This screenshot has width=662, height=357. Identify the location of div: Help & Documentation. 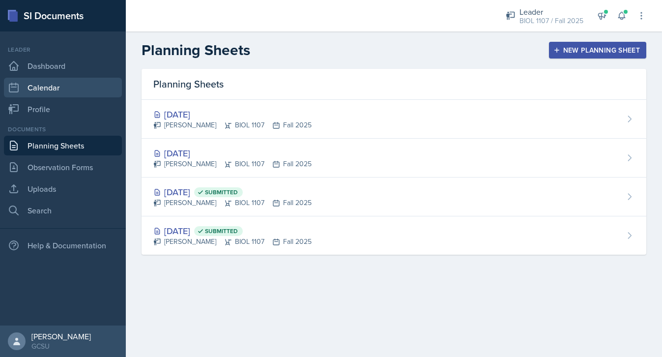
(63, 245).